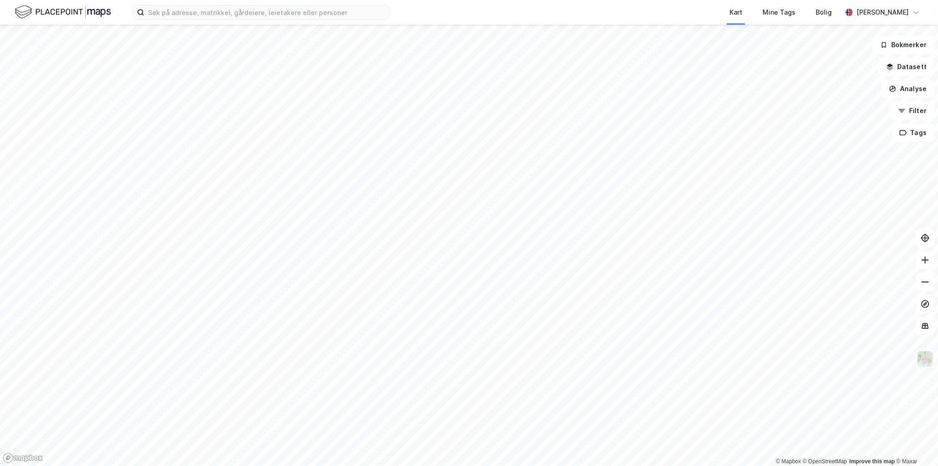 This screenshot has height=466, width=938. Describe the element at coordinates (267, 12) in the screenshot. I see `input: Søk på adresse, matrikkel, gårdeiere, leietakere eller personer` at that location.